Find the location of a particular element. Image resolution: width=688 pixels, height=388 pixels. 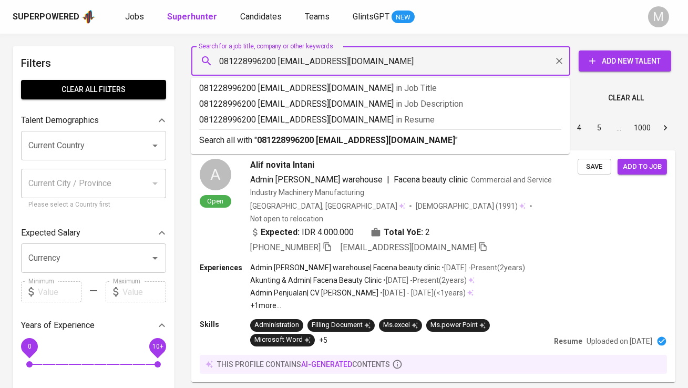

div: M is located at coordinates (658, 17).